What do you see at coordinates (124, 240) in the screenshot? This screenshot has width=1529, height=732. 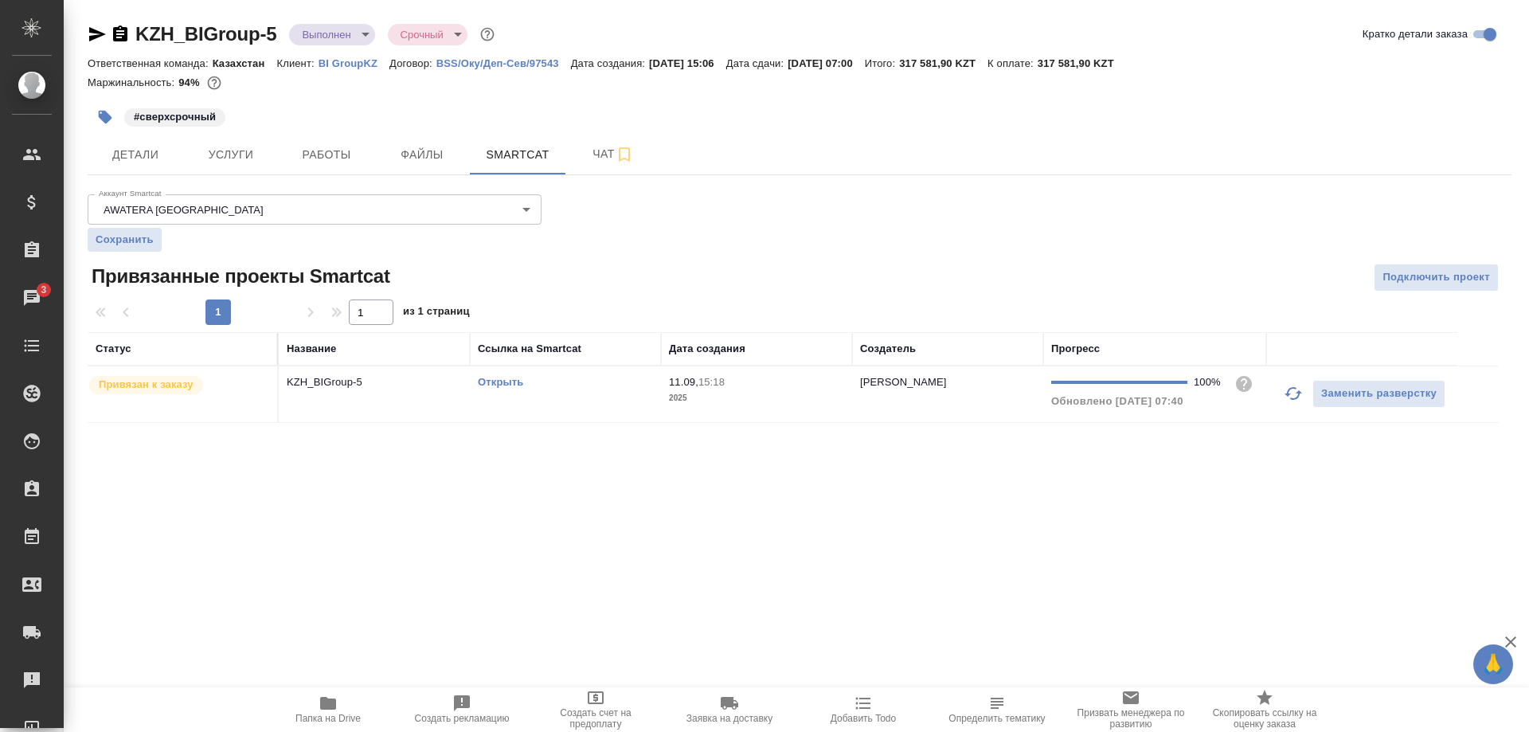 I see `button: Сохранить` at bounding box center [124, 240].